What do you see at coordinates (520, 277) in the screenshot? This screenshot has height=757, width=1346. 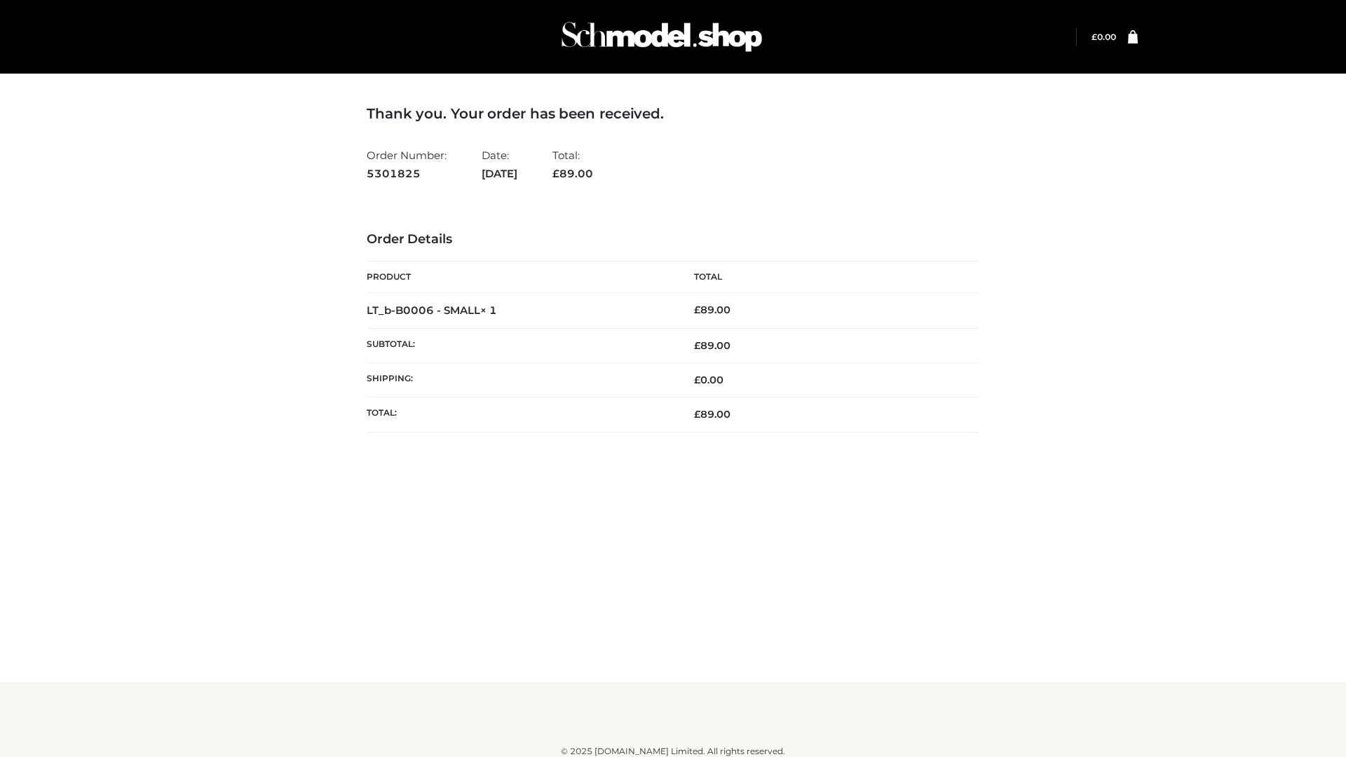 I see `th: Product` at bounding box center [520, 277].